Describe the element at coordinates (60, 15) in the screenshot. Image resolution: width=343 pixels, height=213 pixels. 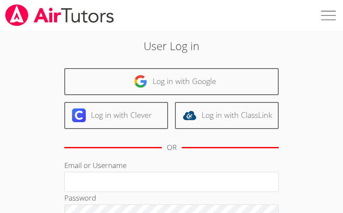
I see `img: airtutors_banner-c4298cdbf04f3fff15de1276eac7730deb9818008684d7c2e4769d2f7ddbe033.png` at that location.